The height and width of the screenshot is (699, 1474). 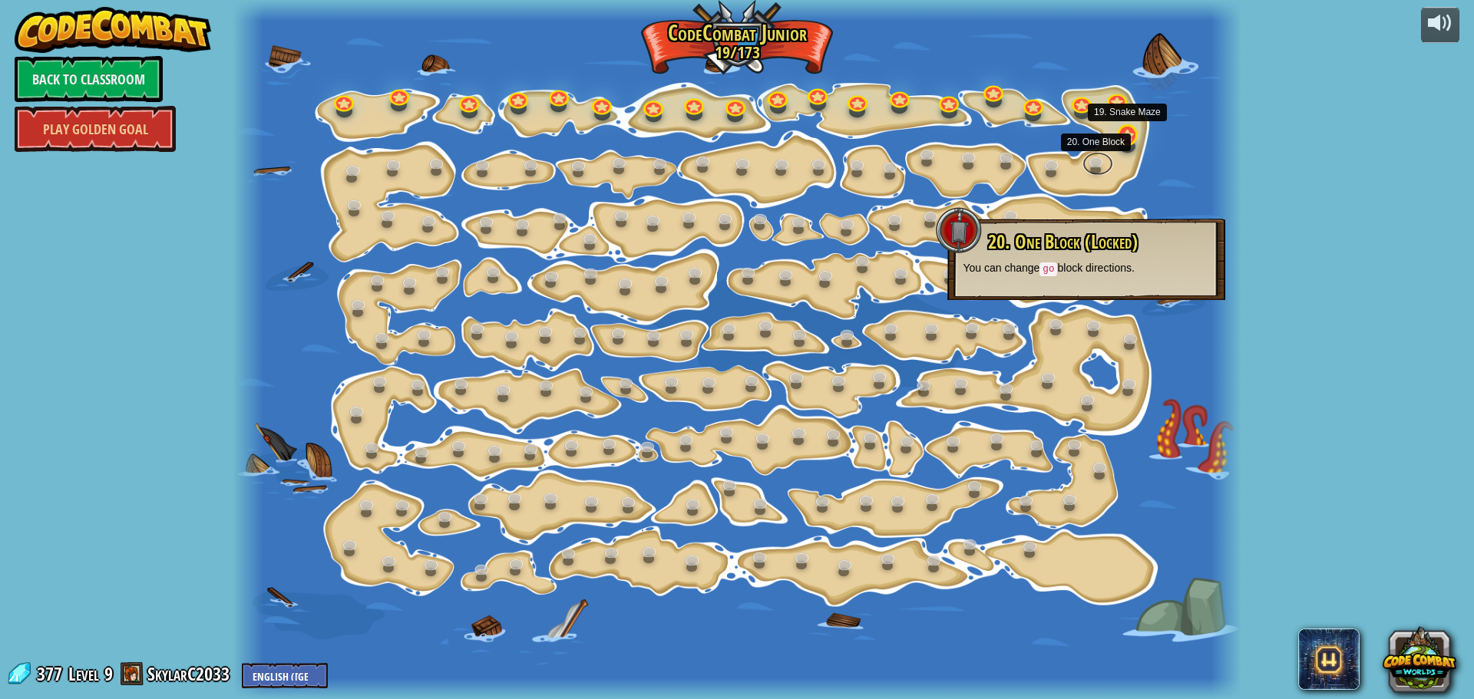 I want to click on p: You can change block directions., so click(x=1086, y=269).